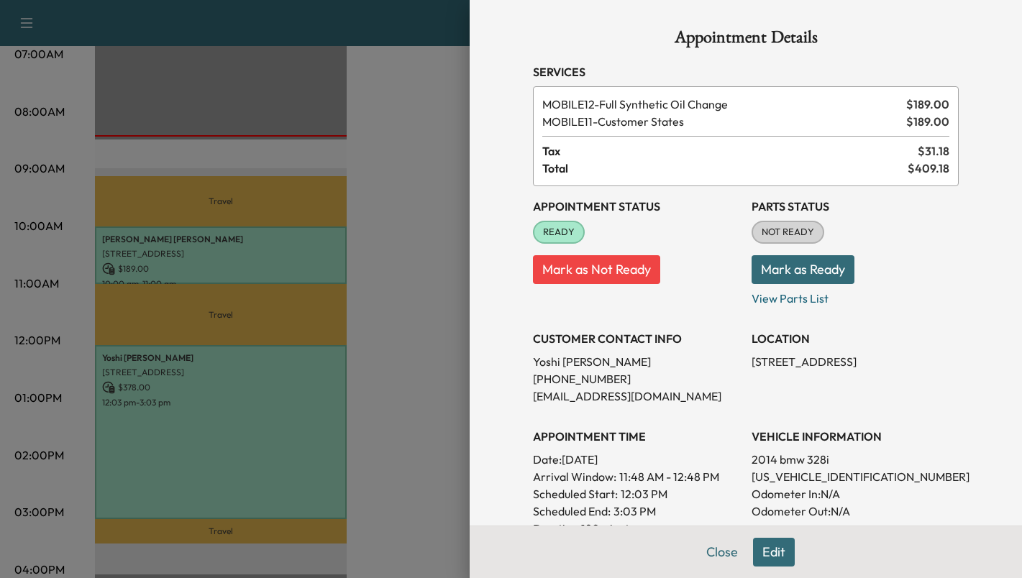  I want to click on span: Total, so click(725, 168).